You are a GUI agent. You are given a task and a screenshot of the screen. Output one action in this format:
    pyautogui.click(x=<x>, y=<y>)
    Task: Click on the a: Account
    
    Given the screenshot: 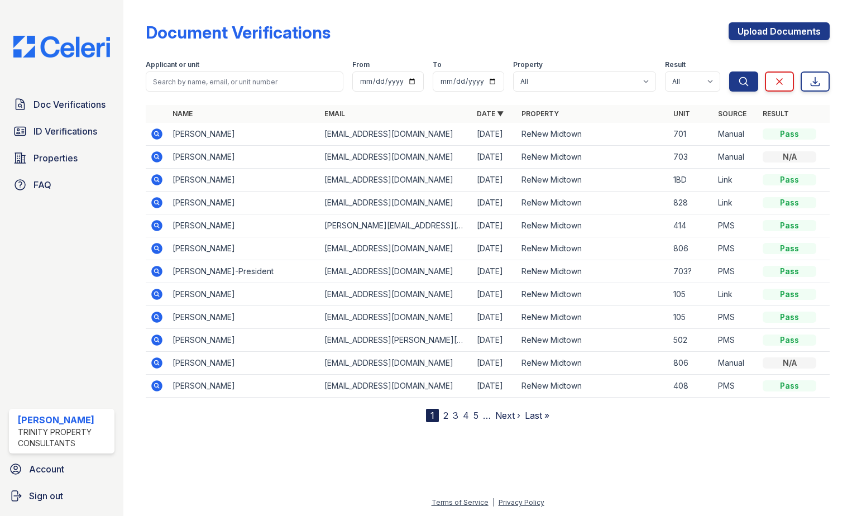 What is the action you would take?
    pyautogui.click(x=61, y=469)
    